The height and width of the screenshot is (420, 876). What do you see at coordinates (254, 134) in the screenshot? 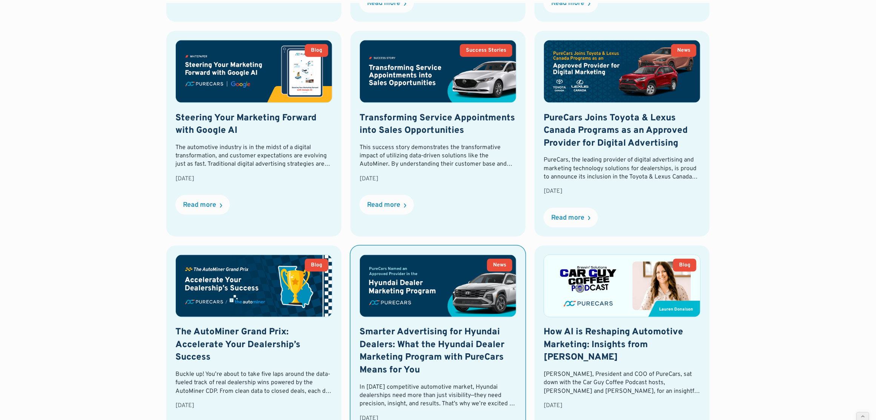
I see `a: BlogSteering Your Marketing Forward with Google AIThe automotive industry is in the midst of a di...` at bounding box center [254, 134].